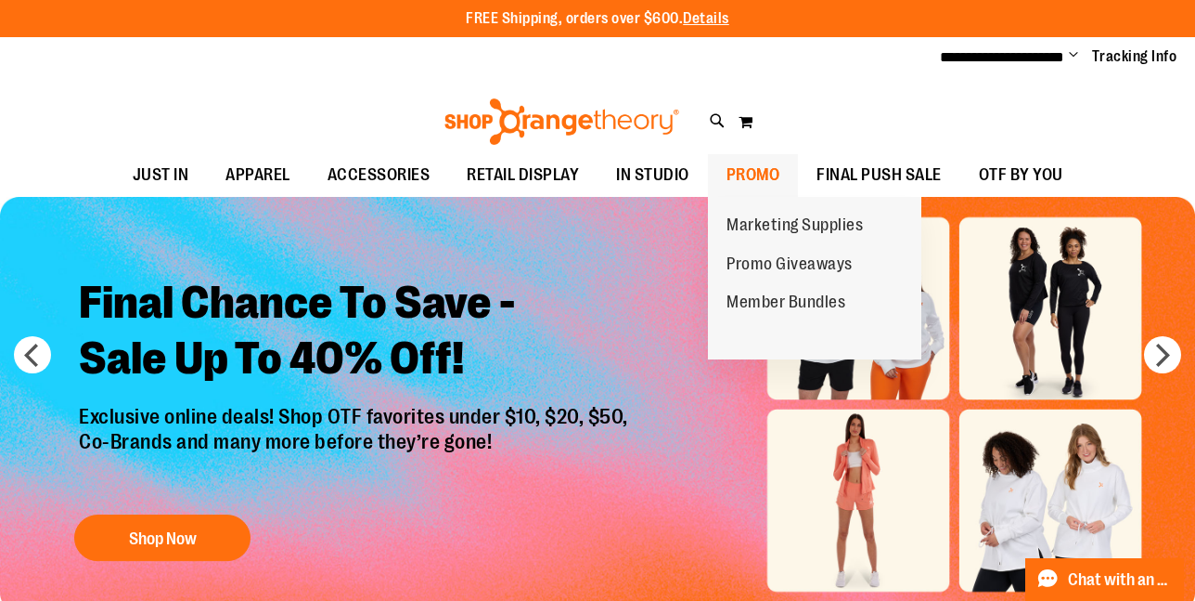  I want to click on p: FREE Shipping, orders over $600., so click(598, 19).